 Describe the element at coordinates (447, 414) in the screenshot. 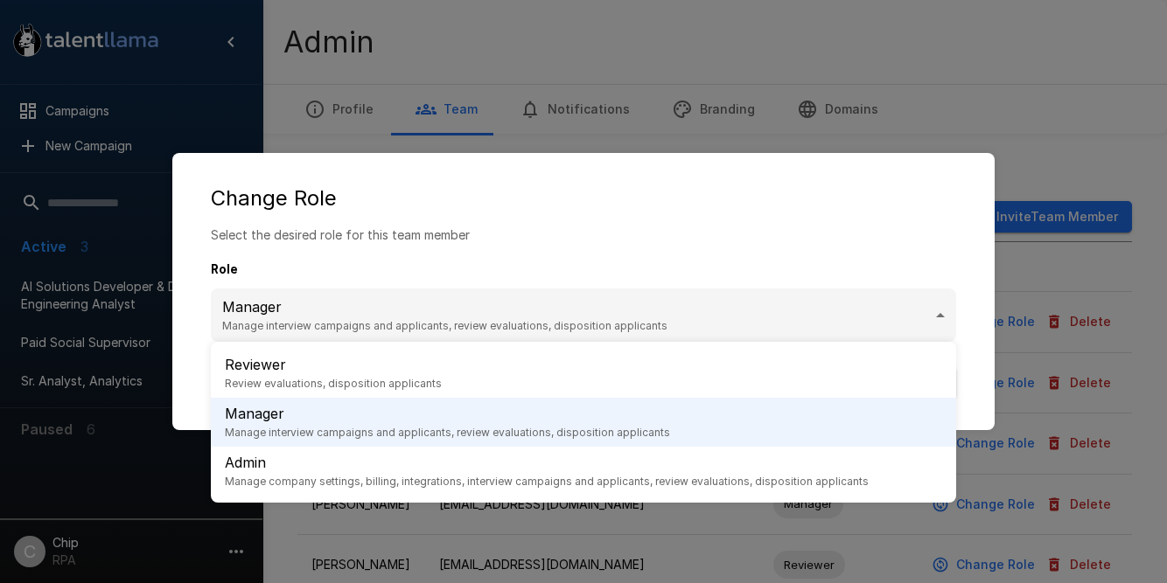

I see `p: Manager` at that location.